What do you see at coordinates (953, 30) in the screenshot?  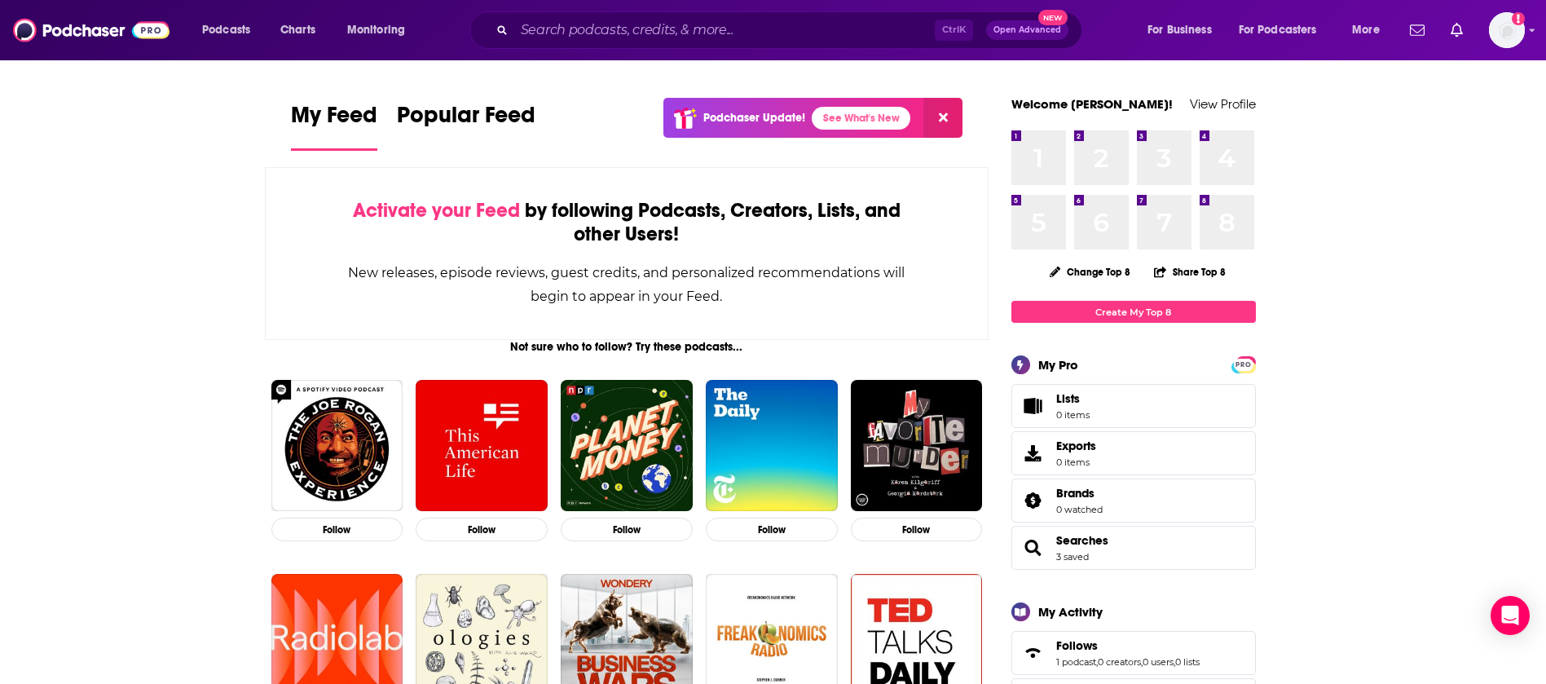 I see `span: Ctrl K` at bounding box center [953, 30].